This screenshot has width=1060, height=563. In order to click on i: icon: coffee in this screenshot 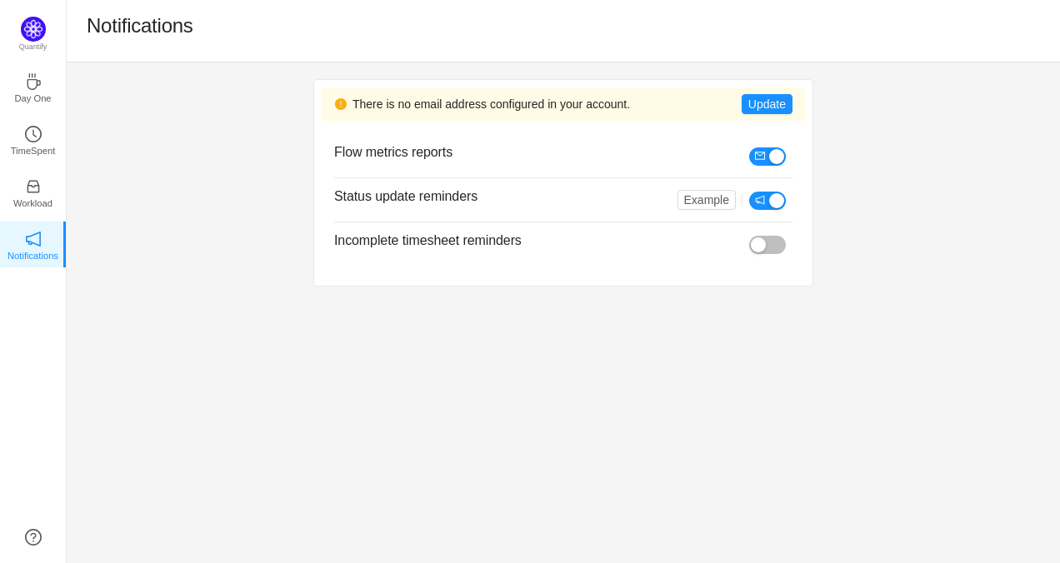, I will do `click(33, 82)`.